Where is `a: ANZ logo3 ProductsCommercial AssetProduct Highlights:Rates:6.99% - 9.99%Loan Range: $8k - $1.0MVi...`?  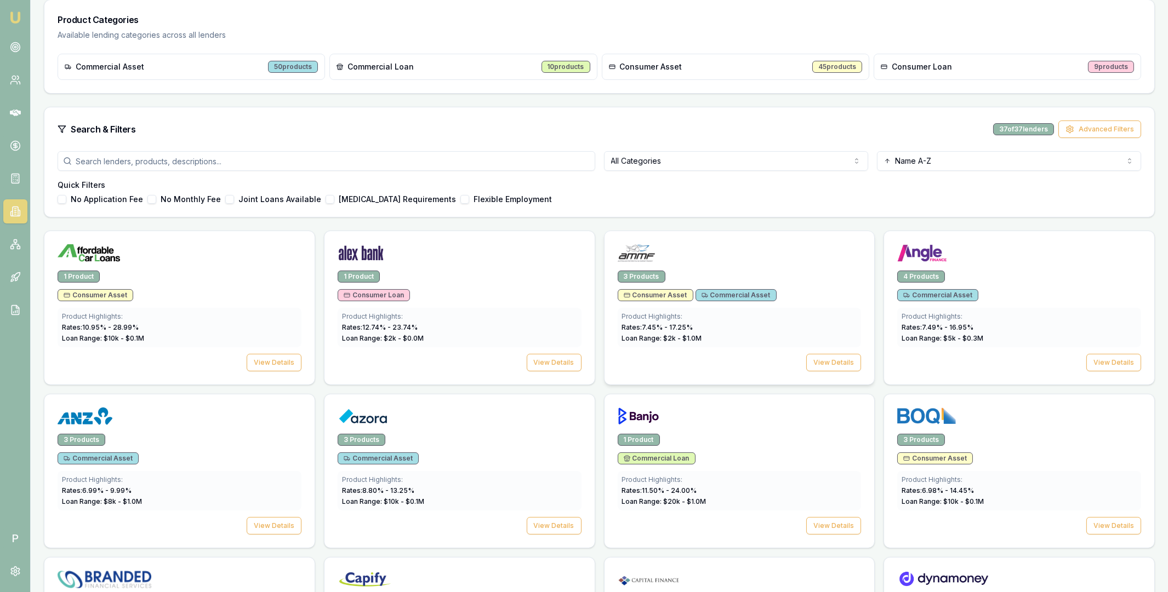
a: ANZ logo3 ProductsCommercial AssetProduct Highlights:Rates:6.99% - 9.99%Loan Range: $8k - $1.0MVi... is located at coordinates (179, 471).